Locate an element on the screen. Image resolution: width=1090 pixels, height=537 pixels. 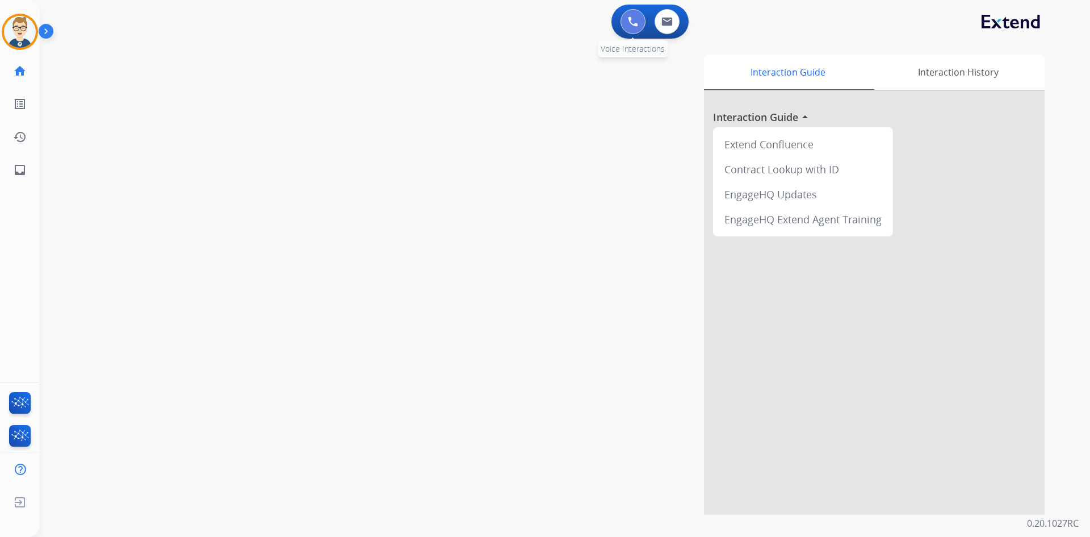
mat-icon: home is located at coordinates (20, 71).